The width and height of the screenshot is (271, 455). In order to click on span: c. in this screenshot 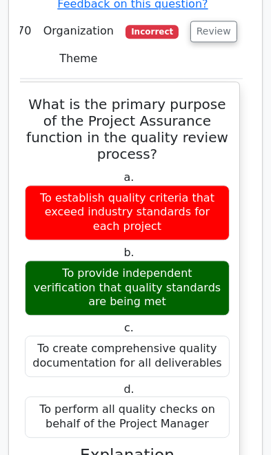, I will do `click(129, 327)`.